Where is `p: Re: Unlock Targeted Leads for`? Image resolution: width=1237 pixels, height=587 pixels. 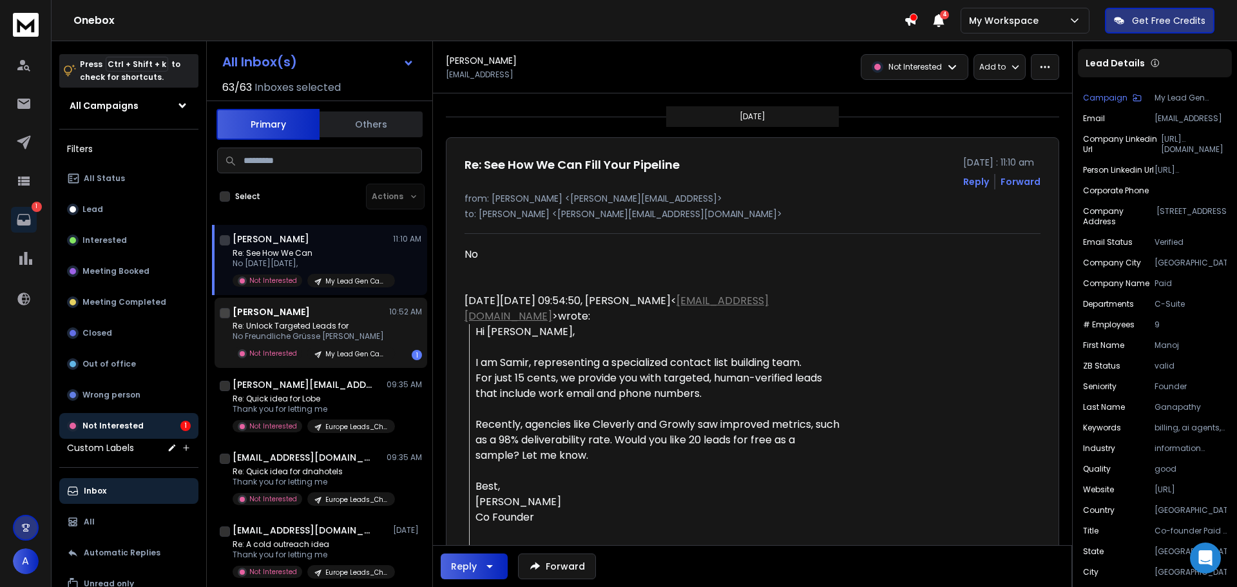 p: Re: Unlock Targeted Leads for is located at coordinates (310, 326).